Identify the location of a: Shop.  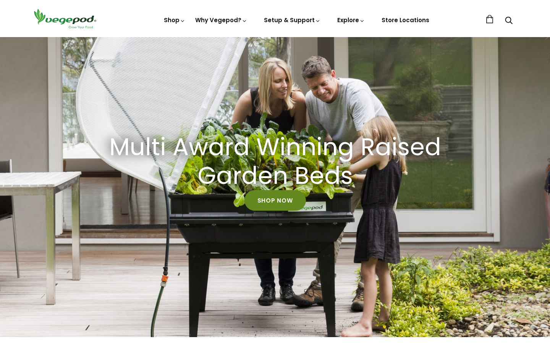
(175, 20).